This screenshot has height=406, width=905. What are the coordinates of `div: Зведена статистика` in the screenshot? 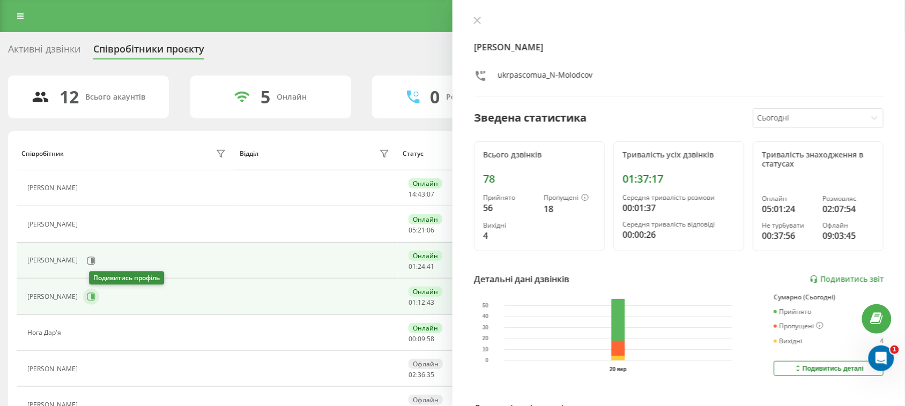 It's located at (530, 118).